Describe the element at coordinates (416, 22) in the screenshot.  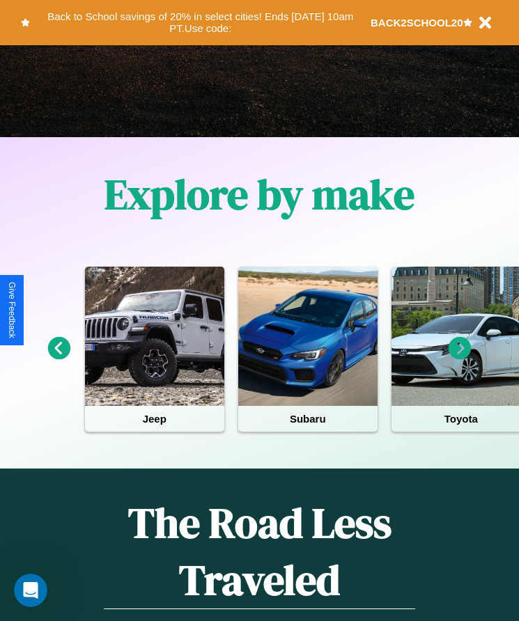
I see `b: BACK2SCHOOL20` at that location.